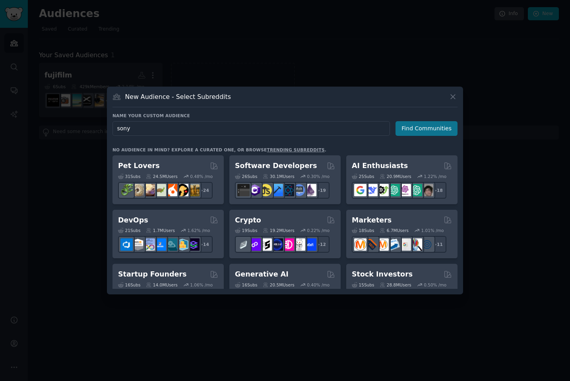  Describe the element at coordinates (137, 244) in the screenshot. I see `img: AWS_Certified_Experts` at that location.